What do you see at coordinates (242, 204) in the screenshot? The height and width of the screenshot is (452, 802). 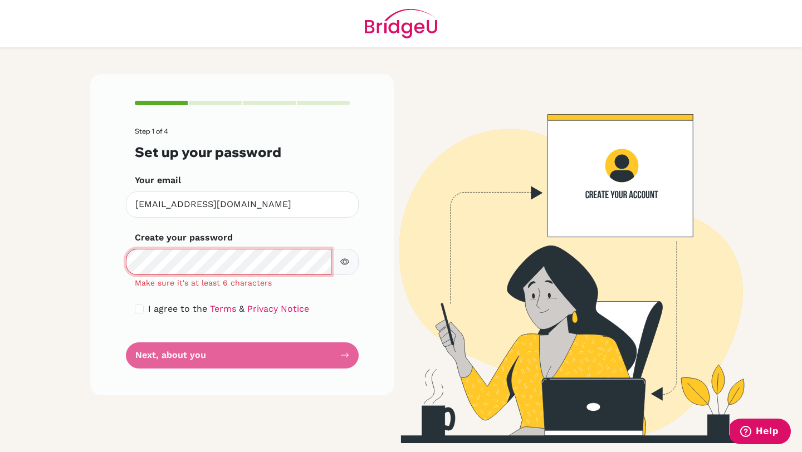 I see `input: Insert your email*` at bounding box center [242, 204].